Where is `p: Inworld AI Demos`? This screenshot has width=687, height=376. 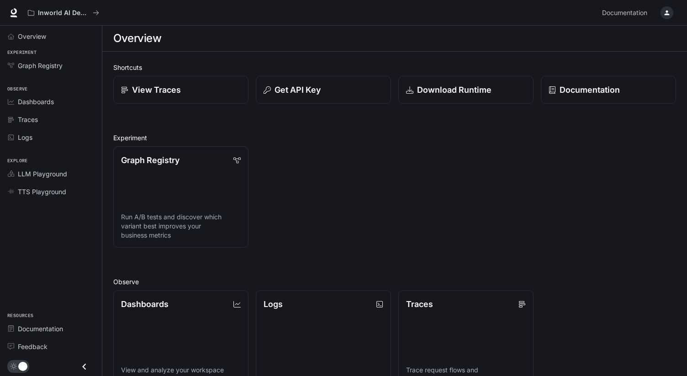
p: Inworld AI Demos is located at coordinates (63, 13).